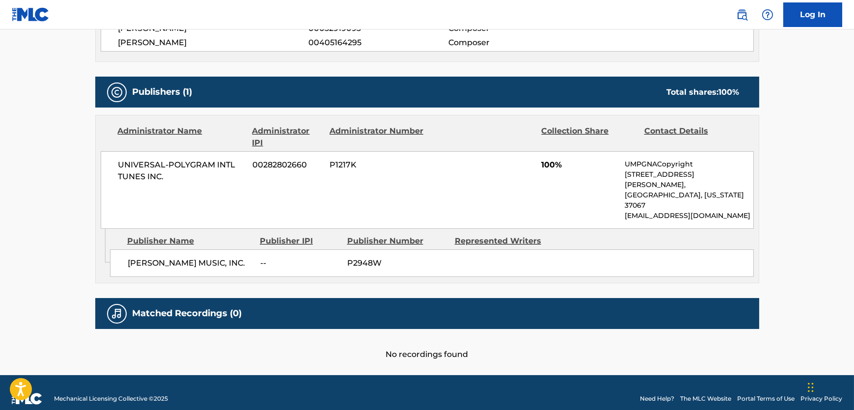 Image resolution: width=854 pixels, height=410 pixels. What do you see at coordinates (377, 165) in the screenshot?
I see `span: P1217K` at bounding box center [377, 165].